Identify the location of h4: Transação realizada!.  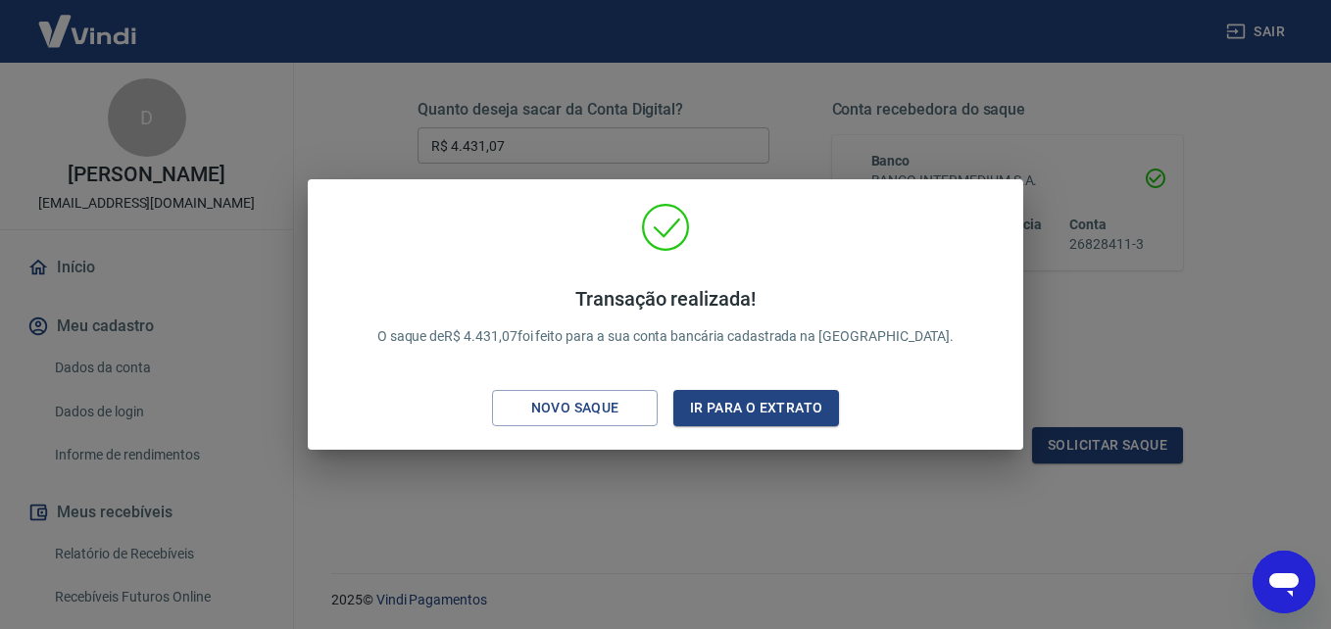
(666, 299).